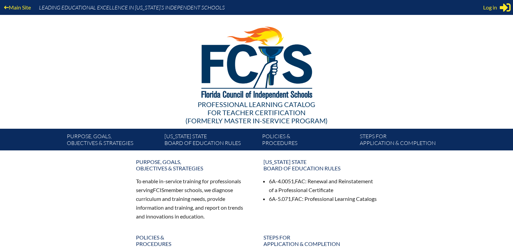 The image size is (513, 250). Describe the element at coordinates (17, 7) in the screenshot. I see `a: Main Site` at that location.